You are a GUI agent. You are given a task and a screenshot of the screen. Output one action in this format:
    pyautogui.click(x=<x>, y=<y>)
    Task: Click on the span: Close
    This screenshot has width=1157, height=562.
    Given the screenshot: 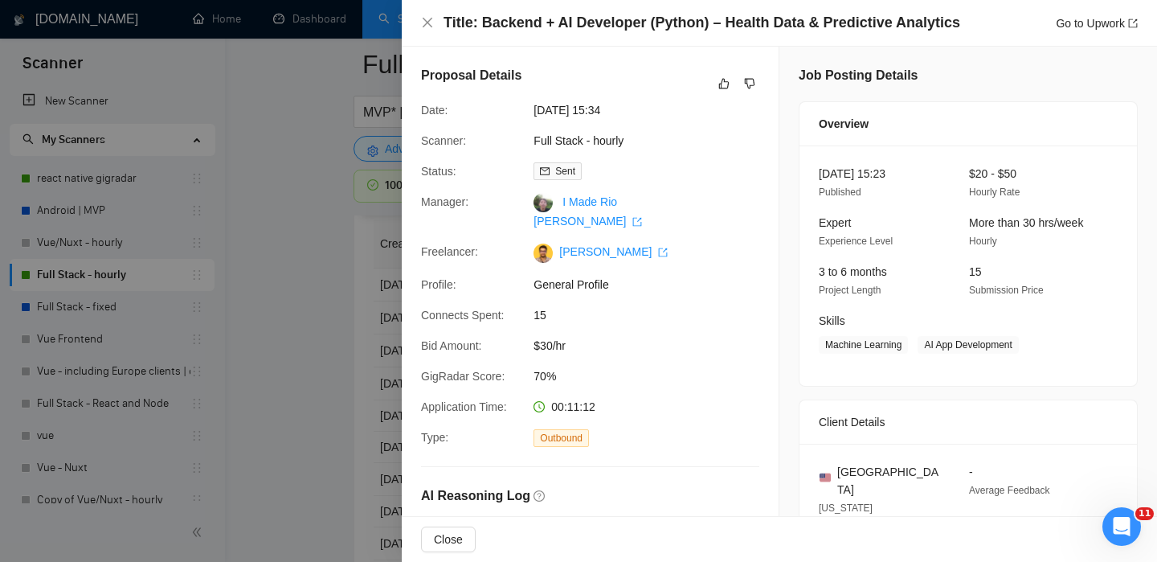 What is the action you would take?
    pyautogui.click(x=448, y=539)
    